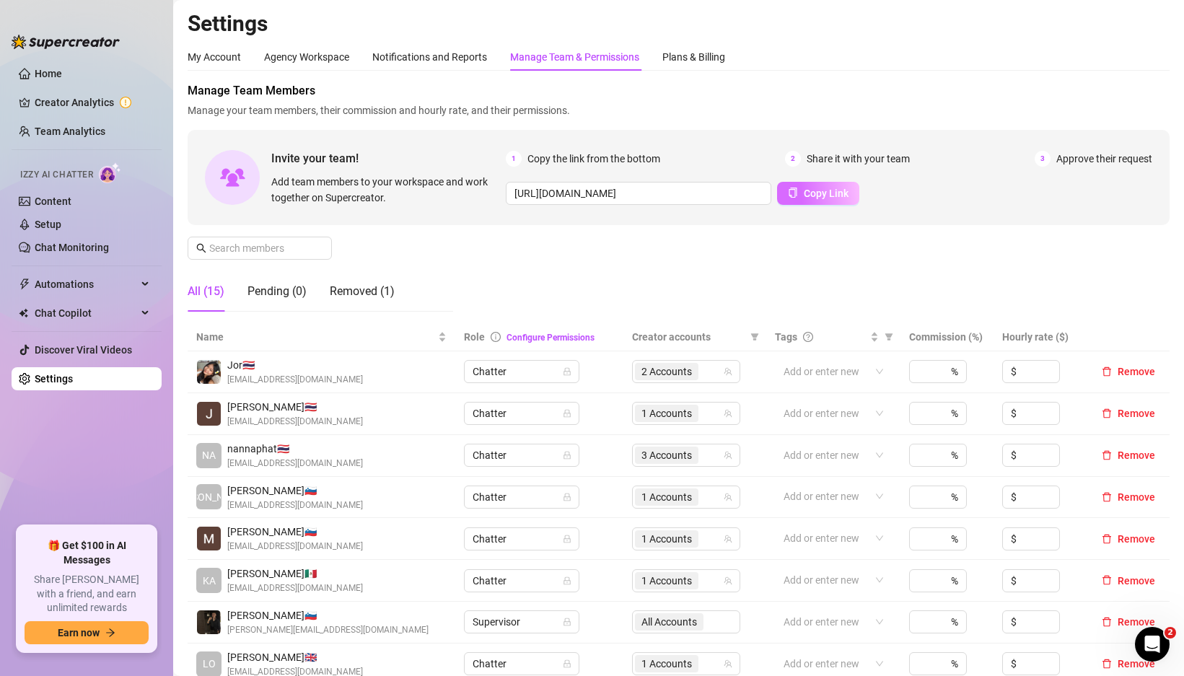  What do you see at coordinates (295, 365) in the screenshot?
I see `span: Jor 🇹🇭` at bounding box center [295, 365].